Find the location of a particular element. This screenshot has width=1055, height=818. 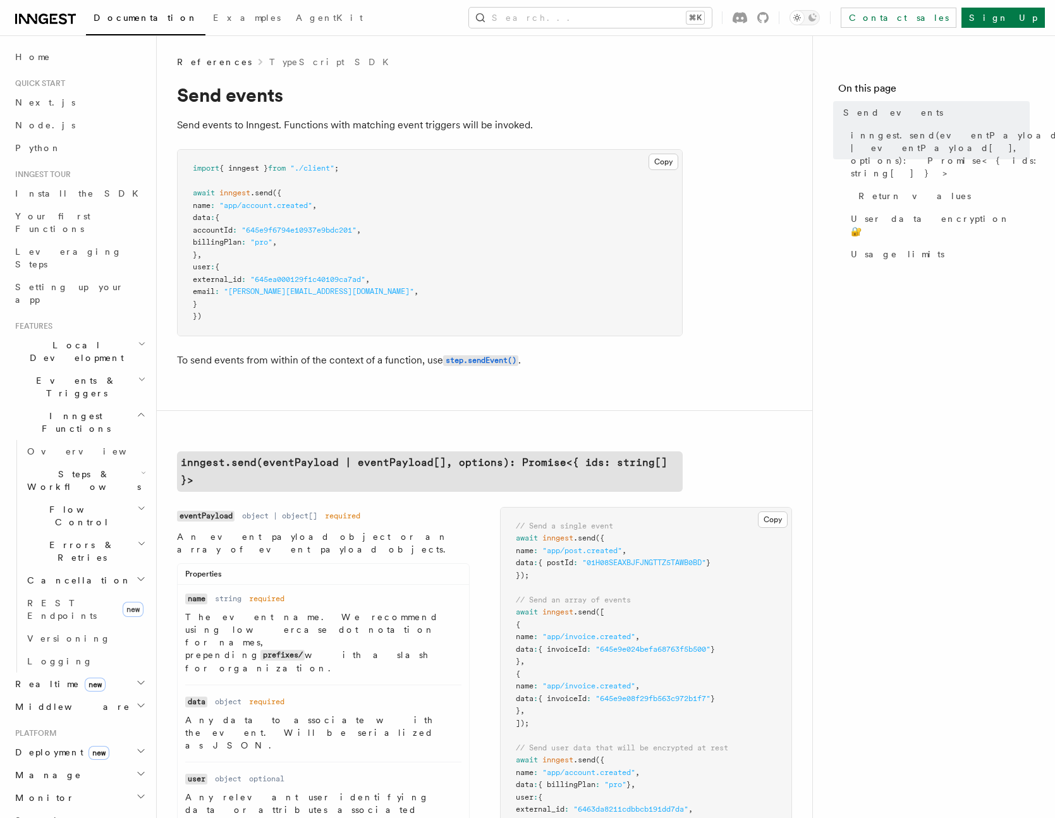

button: Toggle dark mode is located at coordinates (805, 18).